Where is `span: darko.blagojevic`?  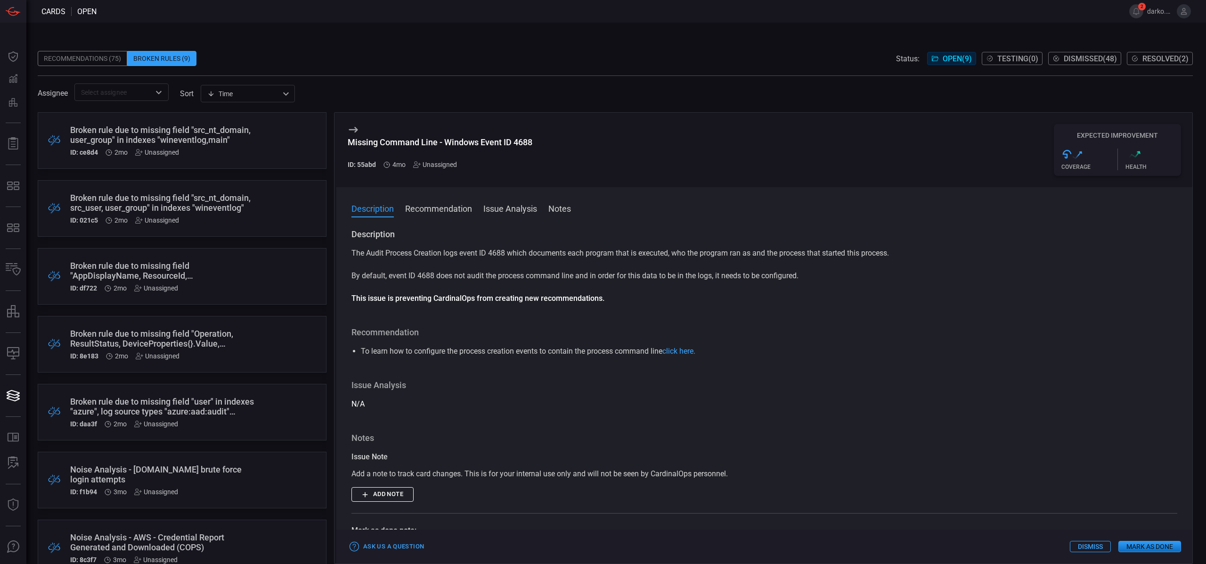
span: darko.blagojevic is located at coordinates (1160, 11).